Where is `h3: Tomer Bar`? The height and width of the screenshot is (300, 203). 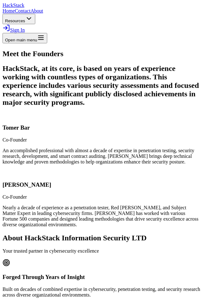
h3: Tomer Bar is located at coordinates (101, 128).